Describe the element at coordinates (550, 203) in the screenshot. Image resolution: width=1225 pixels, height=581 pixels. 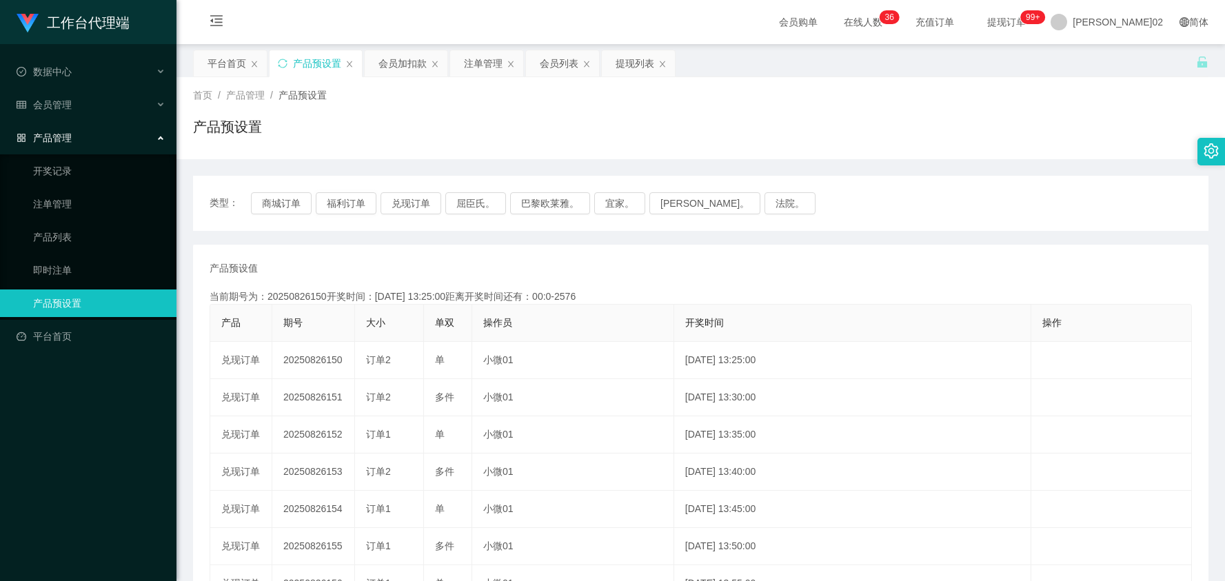
I see `button: 巴黎欧莱雅。` at that location.